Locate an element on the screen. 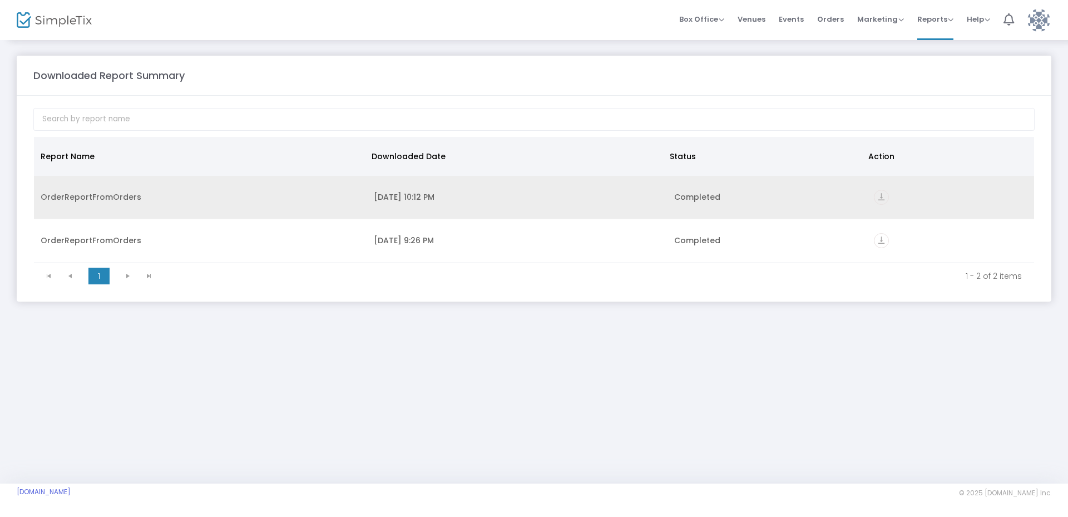 The height and width of the screenshot is (517, 1068). span: Help is located at coordinates (979, 19).